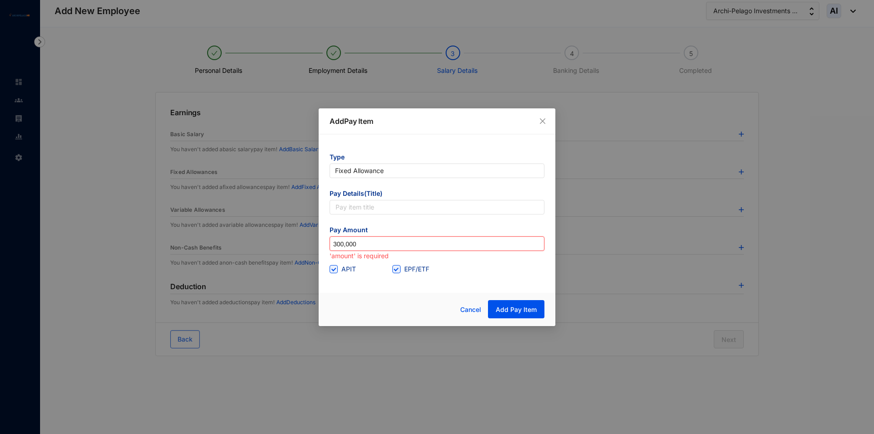  I want to click on span: Add Pay Item, so click(516, 309).